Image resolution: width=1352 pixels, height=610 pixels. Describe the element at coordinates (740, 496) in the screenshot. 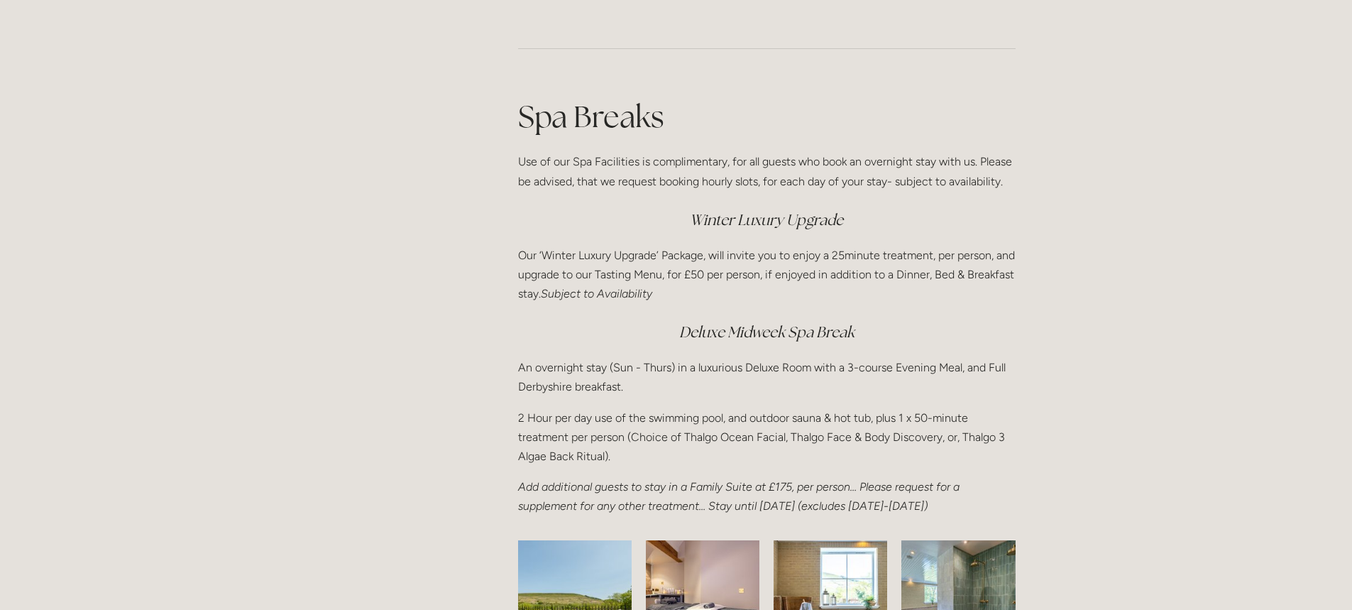

I see `em: Add additional guests to stay in a Family Suite at £175, per person… Please request for a supplem...` at that location.